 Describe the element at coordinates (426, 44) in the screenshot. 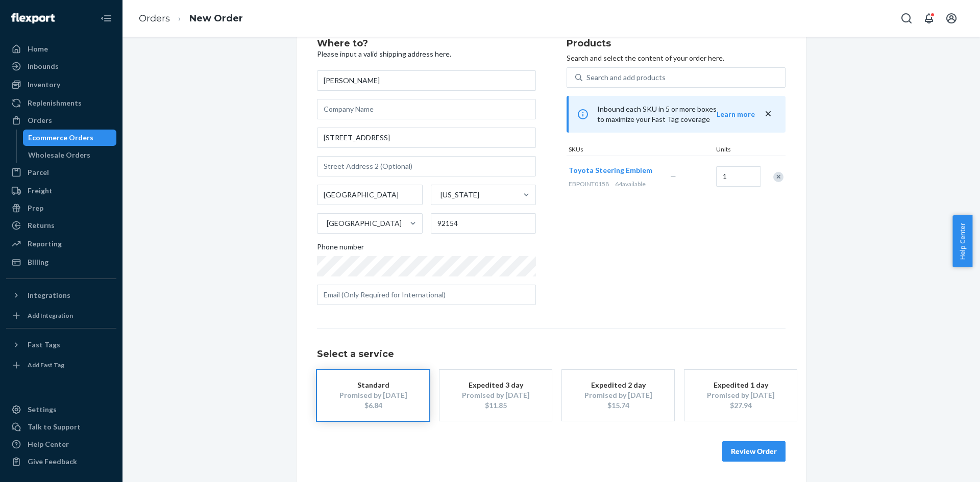

I see `h2: Where to?` at that location.